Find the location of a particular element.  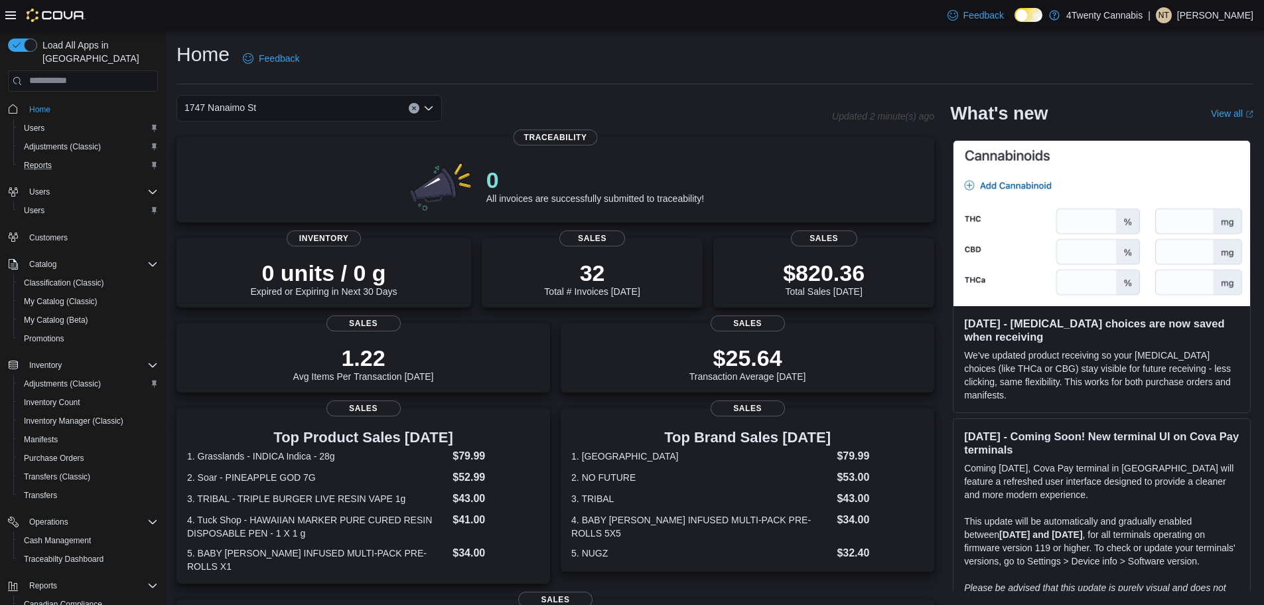

dt: 3. TRIBAL is located at coordinates (701, 498).